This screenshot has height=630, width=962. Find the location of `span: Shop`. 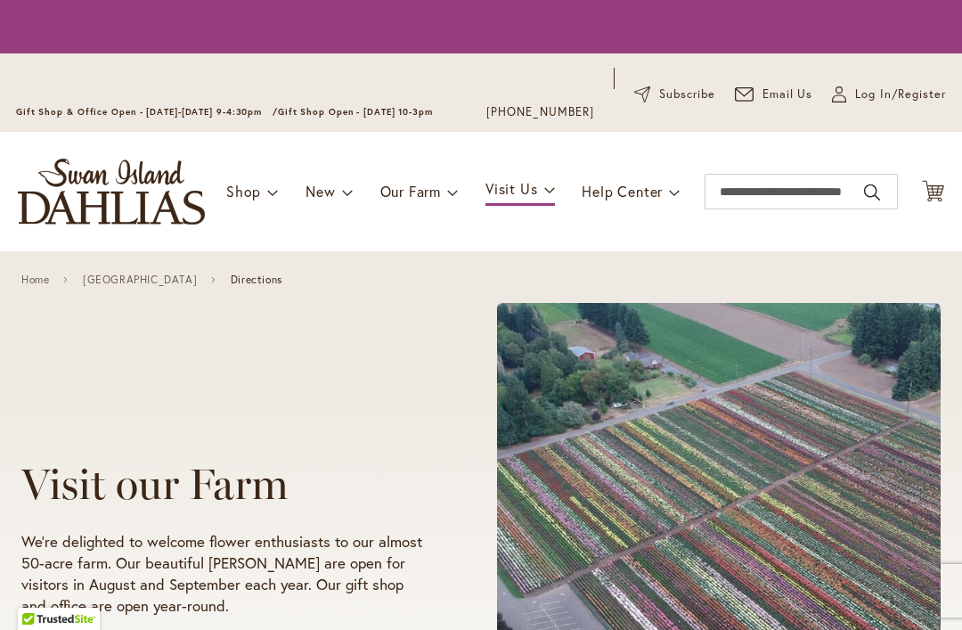

span: Shop is located at coordinates (243, 191).